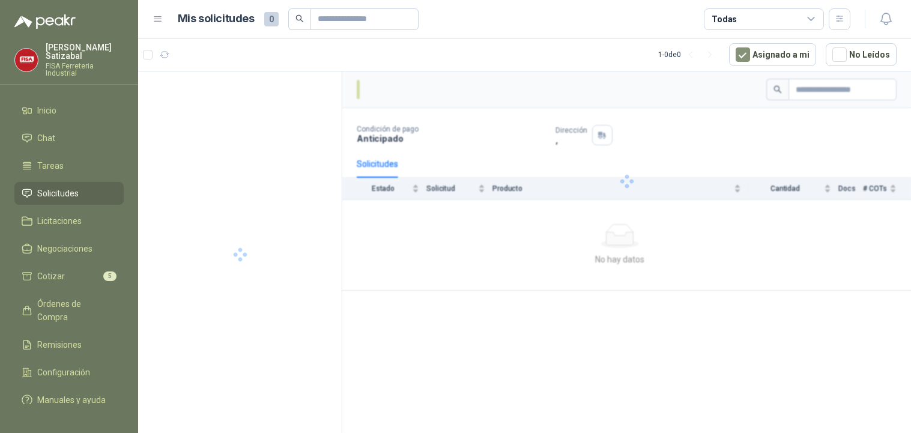  I want to click on a: Remisiones, so click(69, 345).